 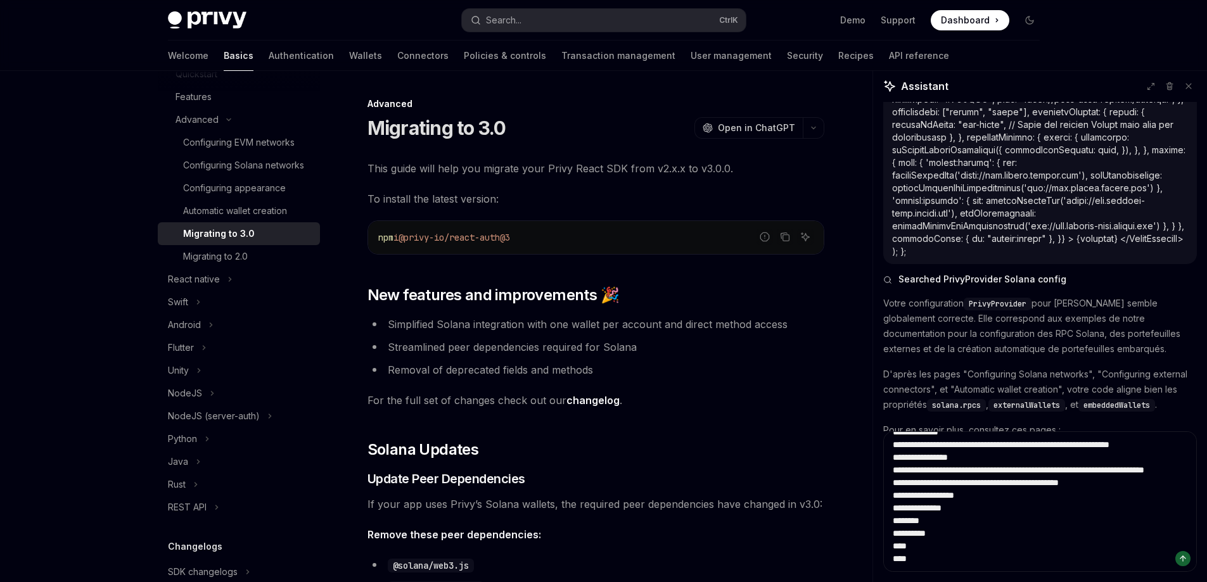 What do you see at coordinates (238, 56) in the screenshot?
I see `a: Basics` at bounding box center [238, 56].